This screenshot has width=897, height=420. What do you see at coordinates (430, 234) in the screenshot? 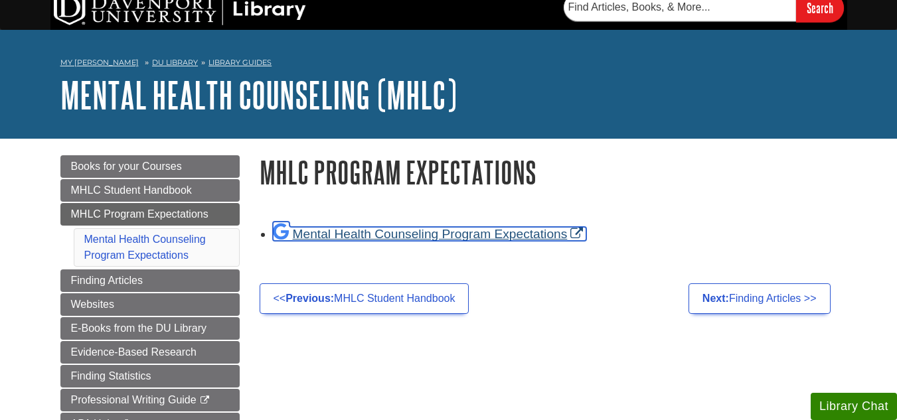
I see `a: Link opens in new window` at bounding box center [430, 234].